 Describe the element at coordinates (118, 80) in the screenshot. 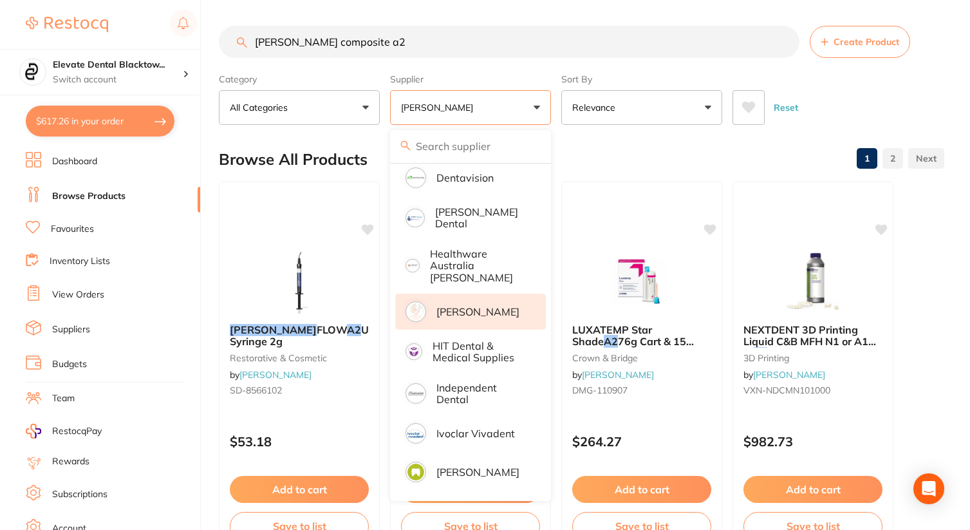

I see `p: Switch account` at that location.